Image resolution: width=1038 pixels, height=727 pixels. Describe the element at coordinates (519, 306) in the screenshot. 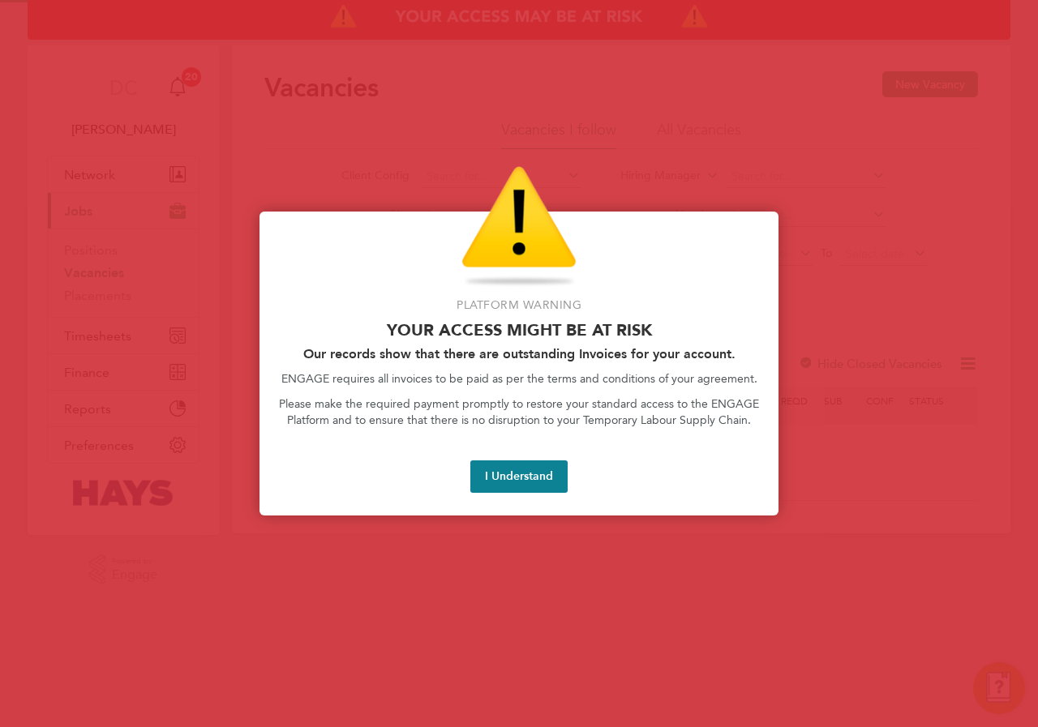

I see `p: Platform Warning` at that location.